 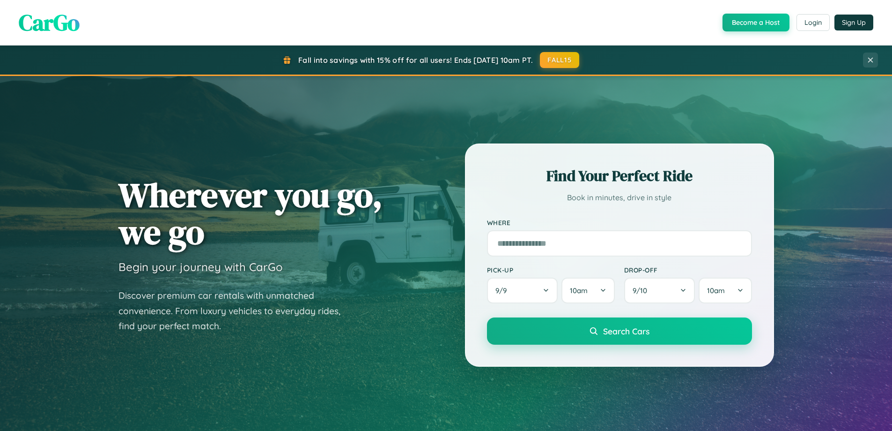 I want to click on h3: Begin your journey with CarGo, so click(x=201, y=267).